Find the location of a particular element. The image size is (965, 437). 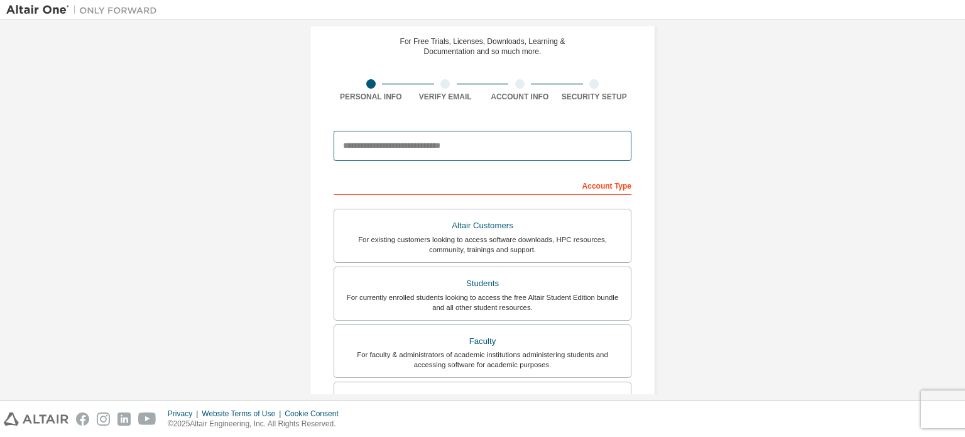

div: Privacy is located at coordinates (185, 414).